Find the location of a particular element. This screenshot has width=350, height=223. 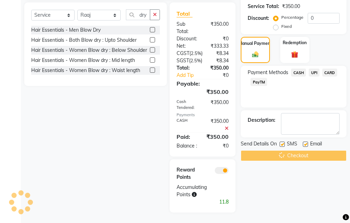

div: Reward Points is located at coordinates (187, 173).